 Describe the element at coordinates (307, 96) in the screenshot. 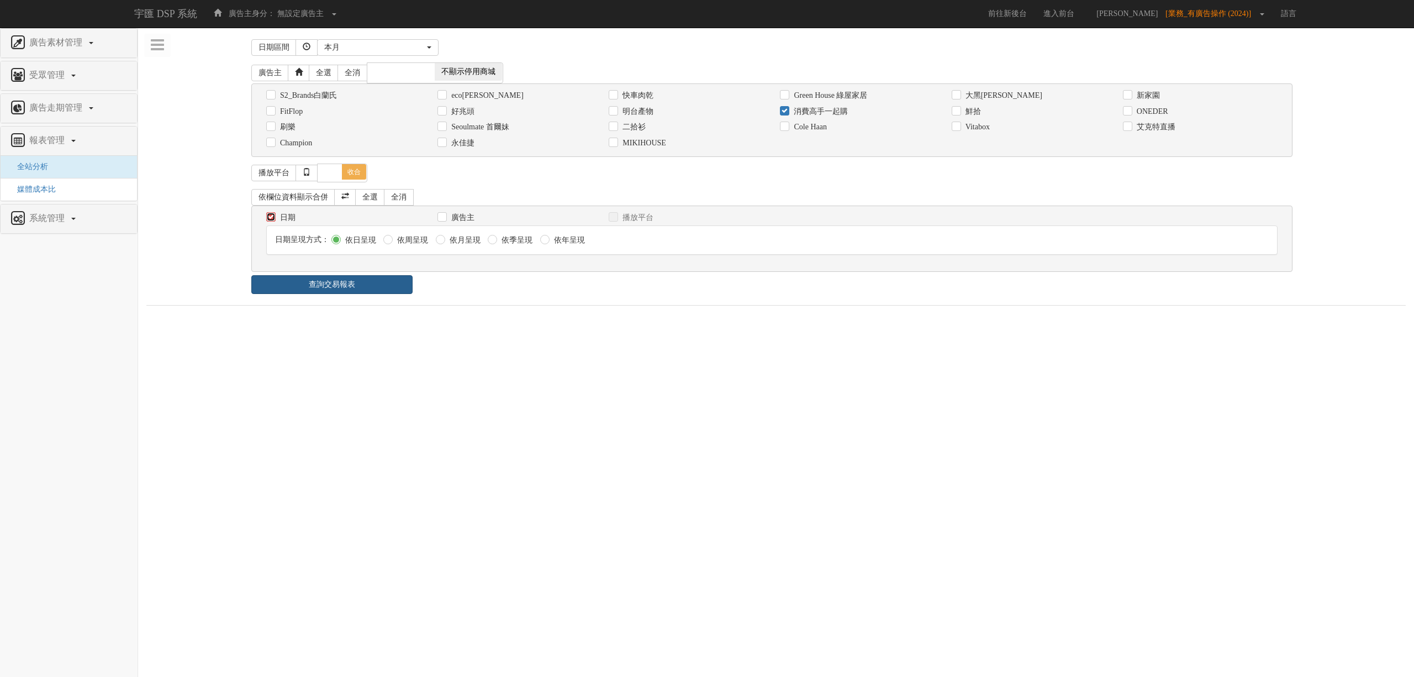

I see `label: S2_Brands白蘭氏` at that location.